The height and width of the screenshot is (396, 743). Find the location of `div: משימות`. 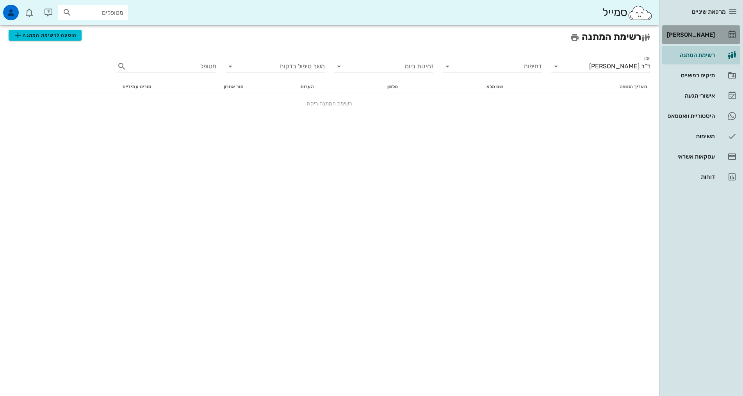

div: משימות is located at coordinates (690, 136).